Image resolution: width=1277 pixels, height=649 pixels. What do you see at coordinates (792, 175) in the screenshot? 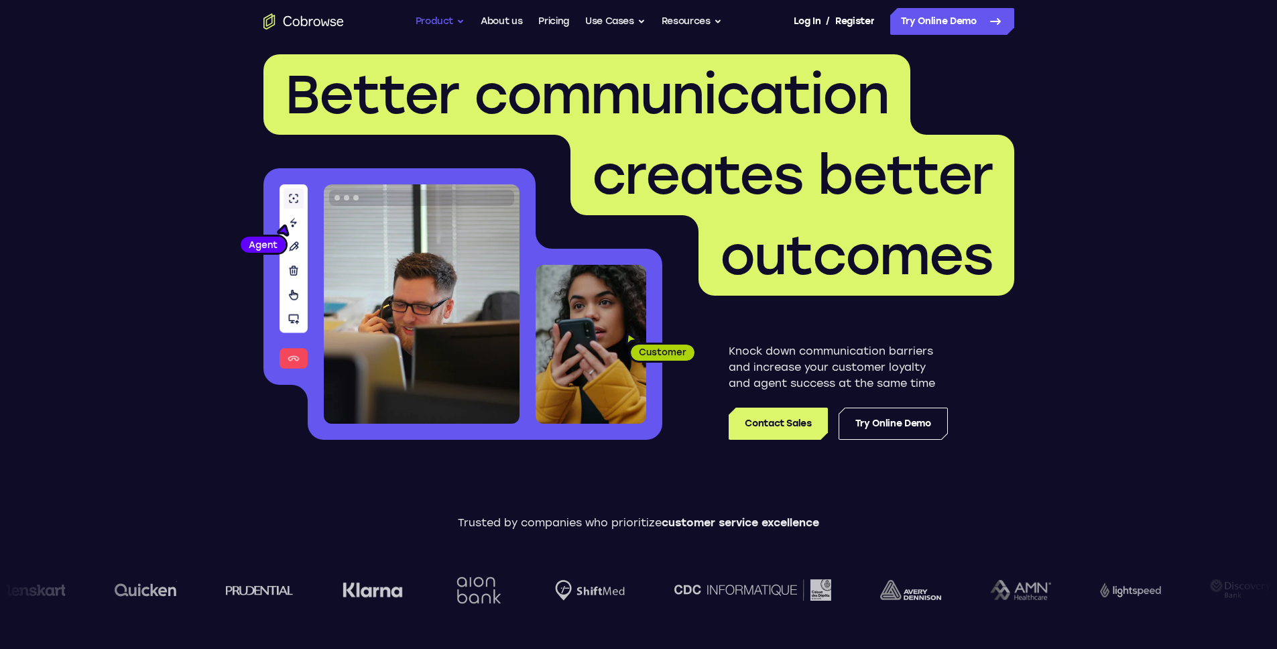
I see `span: creates better` at bounding box center [792, 175].